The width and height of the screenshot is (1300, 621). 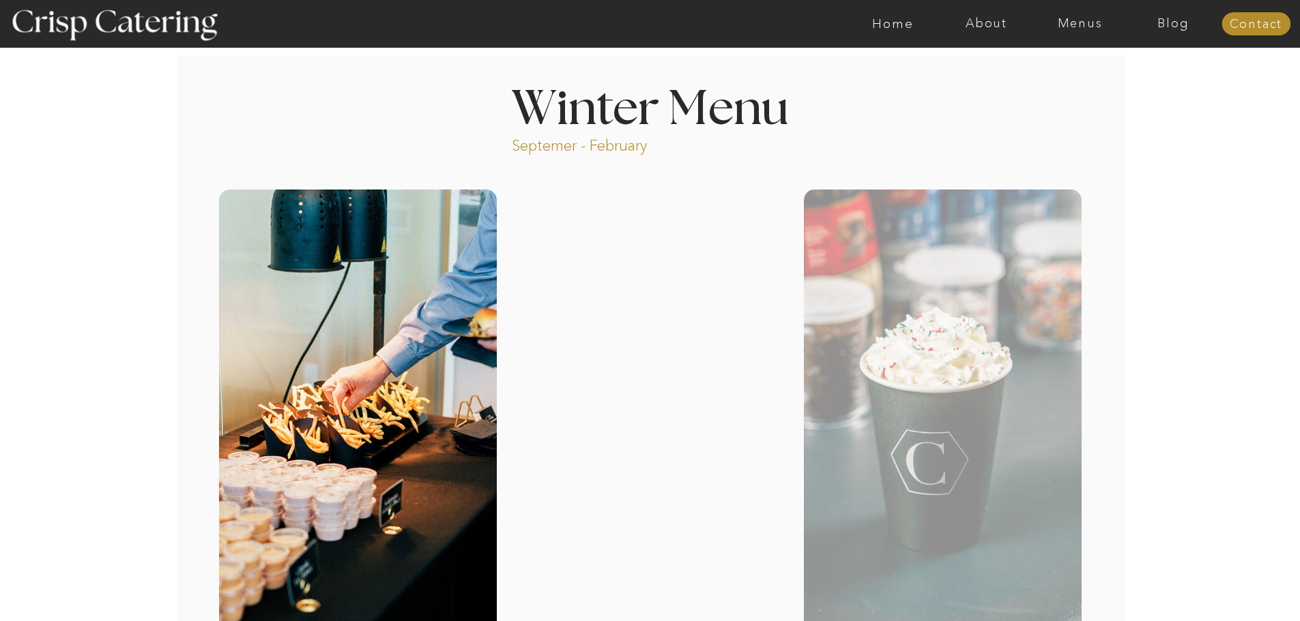 What do you see at coordinates (1255, 25) in the screenshot?
I see `a: Contact` at bounding box center [1255, 25].